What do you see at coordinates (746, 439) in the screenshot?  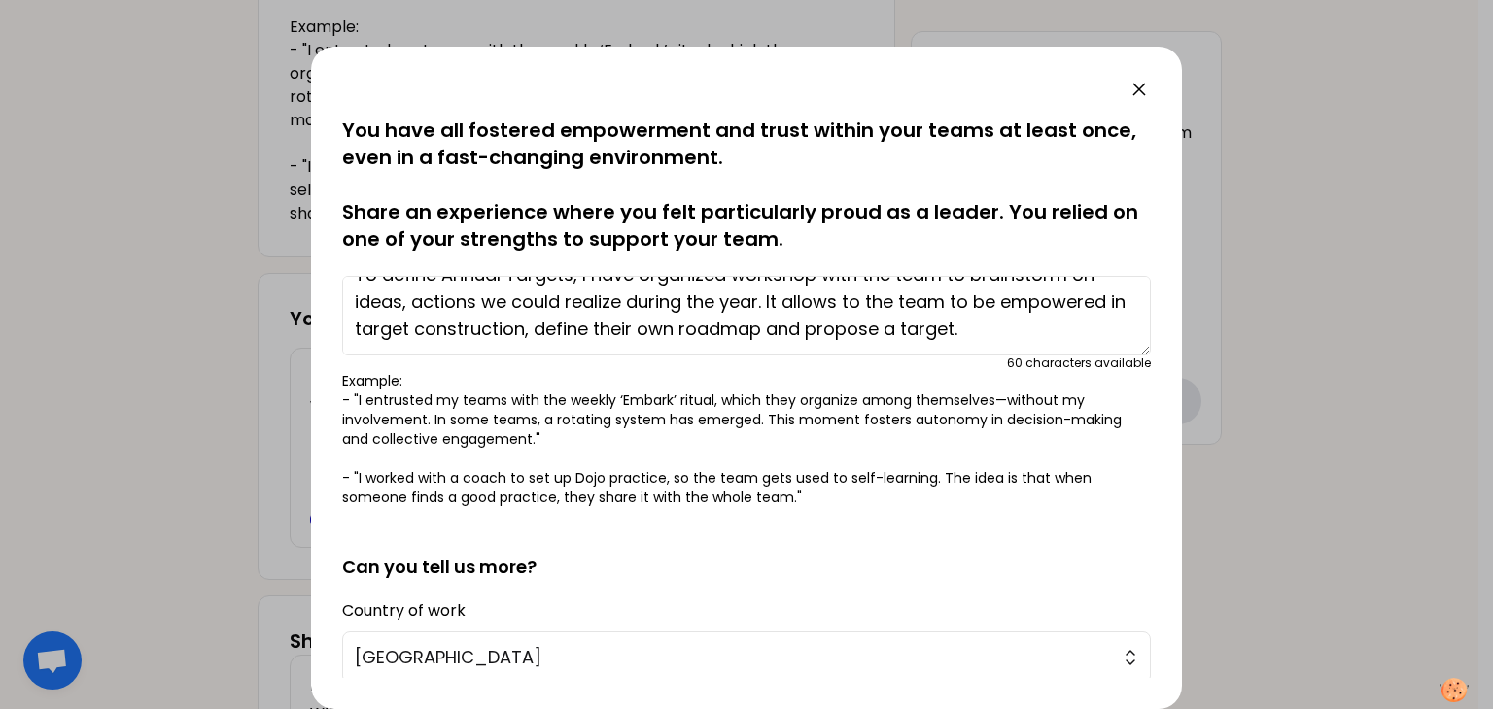 I see `p: Example: - "I entrusted my teams with the weekly ‘Embark’ ritual, which they organize among thems...` at bounding box center [746, 439].